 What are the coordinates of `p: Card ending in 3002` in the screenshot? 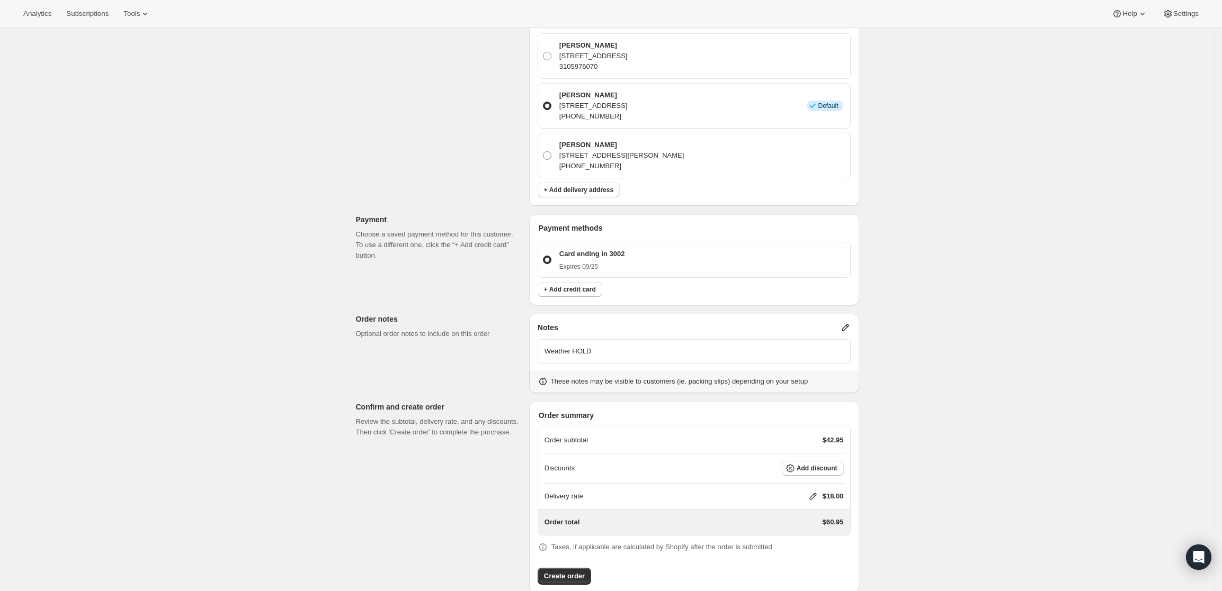 It's located at (592, 254).